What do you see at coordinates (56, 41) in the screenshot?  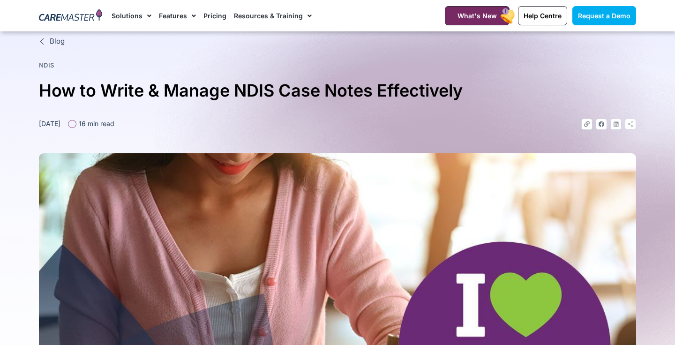 I see `span: Blog` at bounding box center [56, 41].